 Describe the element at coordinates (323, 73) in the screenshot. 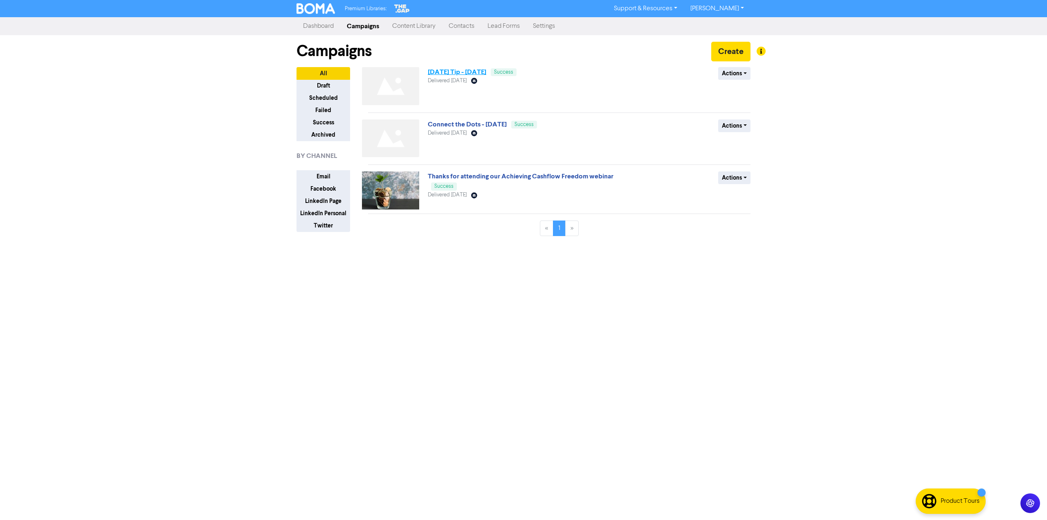

I see `button: All` at that location.